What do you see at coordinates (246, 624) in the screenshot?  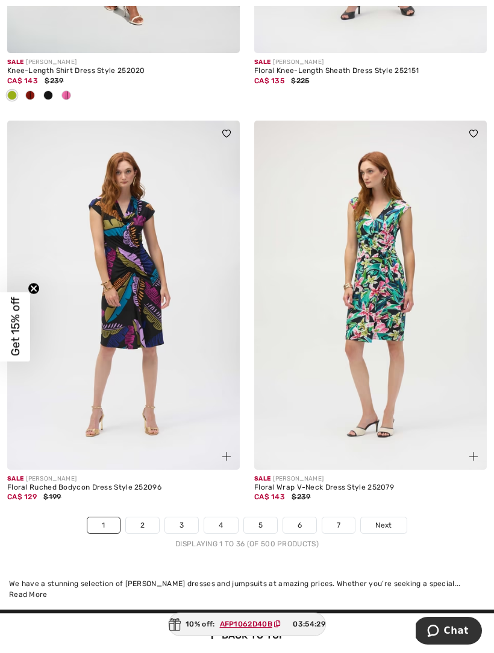 I see `ins: AFP1062D40B` at bounding box center [246, 624].